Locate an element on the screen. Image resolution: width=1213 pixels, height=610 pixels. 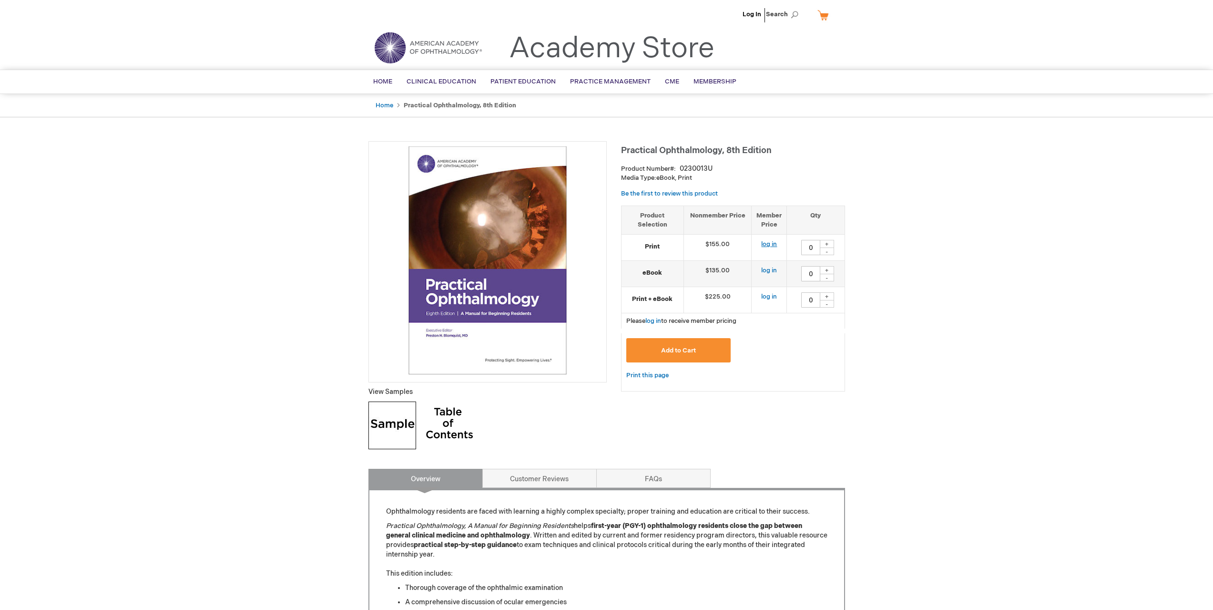
a: Customer Reviews is located at coordinates (540, 478).